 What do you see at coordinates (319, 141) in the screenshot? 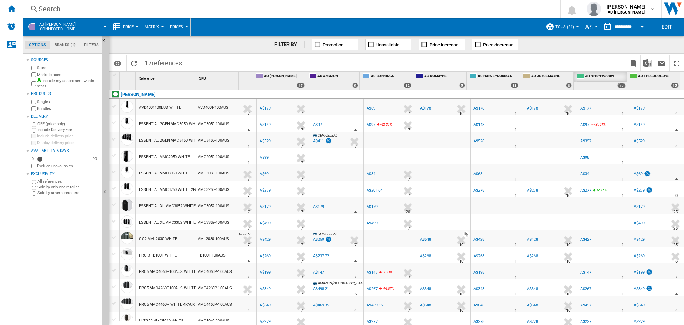
I see `div: A$411` at bounding box center [319, 141].